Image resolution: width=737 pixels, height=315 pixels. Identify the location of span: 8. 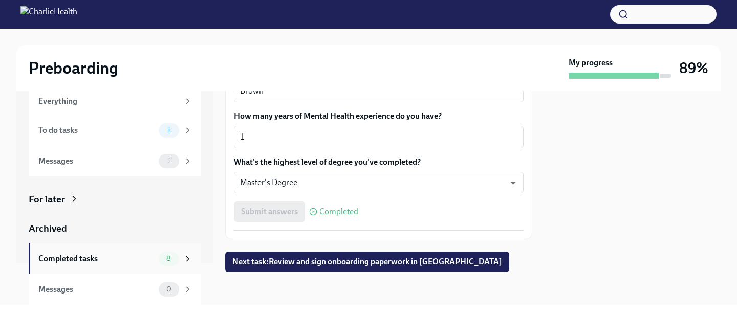
(168, 258).